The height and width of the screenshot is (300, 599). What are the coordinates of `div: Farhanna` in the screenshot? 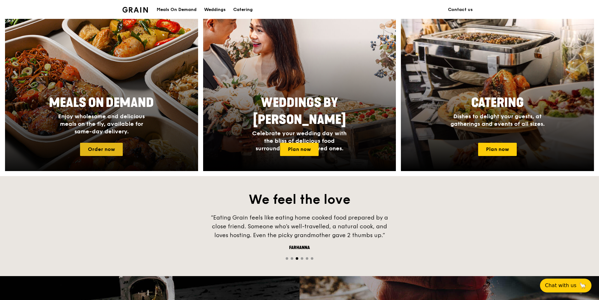 It's located at (300, 248).